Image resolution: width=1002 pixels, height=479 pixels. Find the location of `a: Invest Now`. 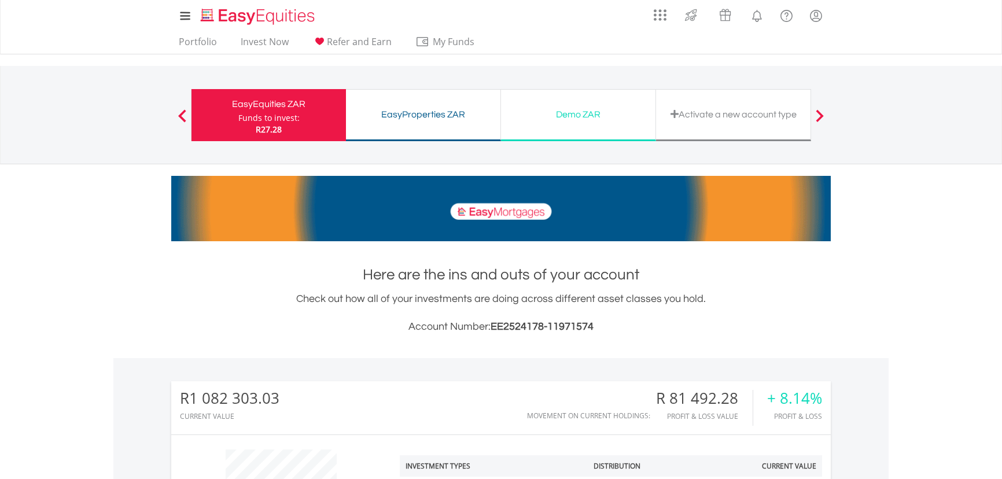

a: Invest Now is located at coordinates (264, 45).